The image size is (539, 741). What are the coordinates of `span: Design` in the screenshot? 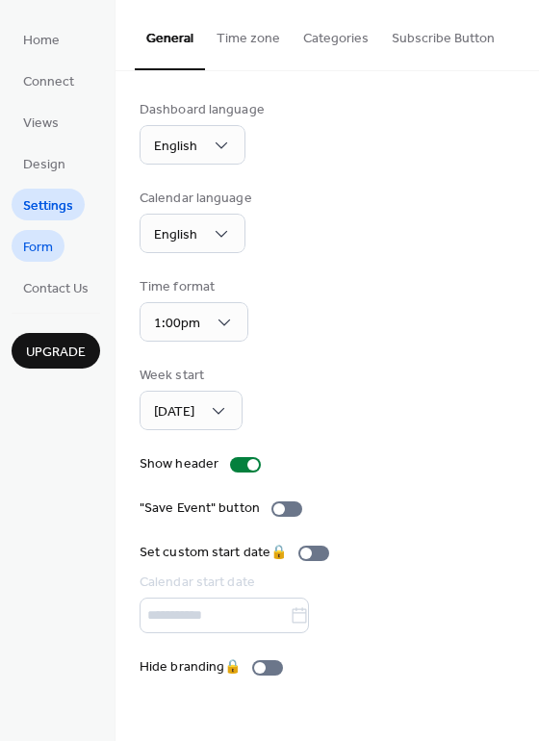 It's located at (44, 164).